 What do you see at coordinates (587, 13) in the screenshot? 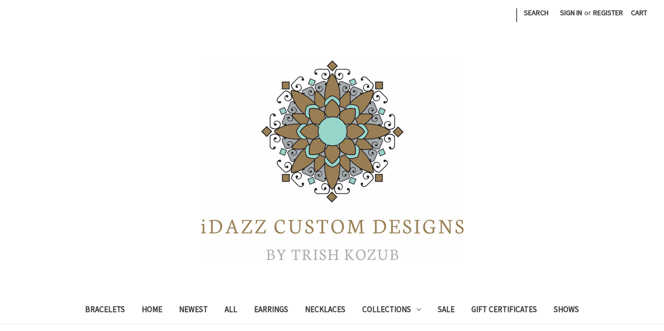
I see `span: or` at bounding box center [587, 13].